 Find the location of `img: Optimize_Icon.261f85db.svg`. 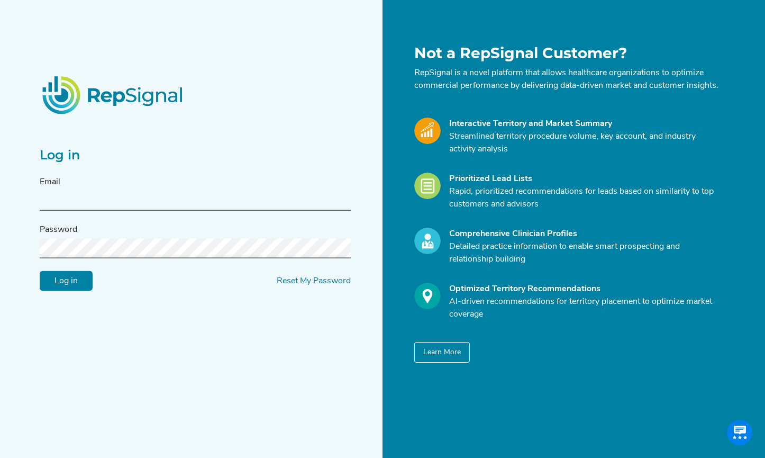

img: Optimize_Icon.261f85db.svg is located at coordinates (427, 296).